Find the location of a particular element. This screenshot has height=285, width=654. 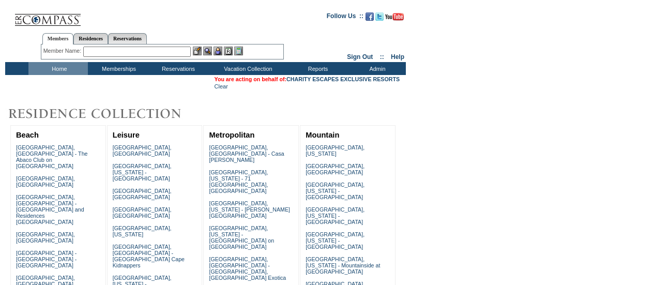

img: Become our fan on Facebook is located at coordinates (370, 17).